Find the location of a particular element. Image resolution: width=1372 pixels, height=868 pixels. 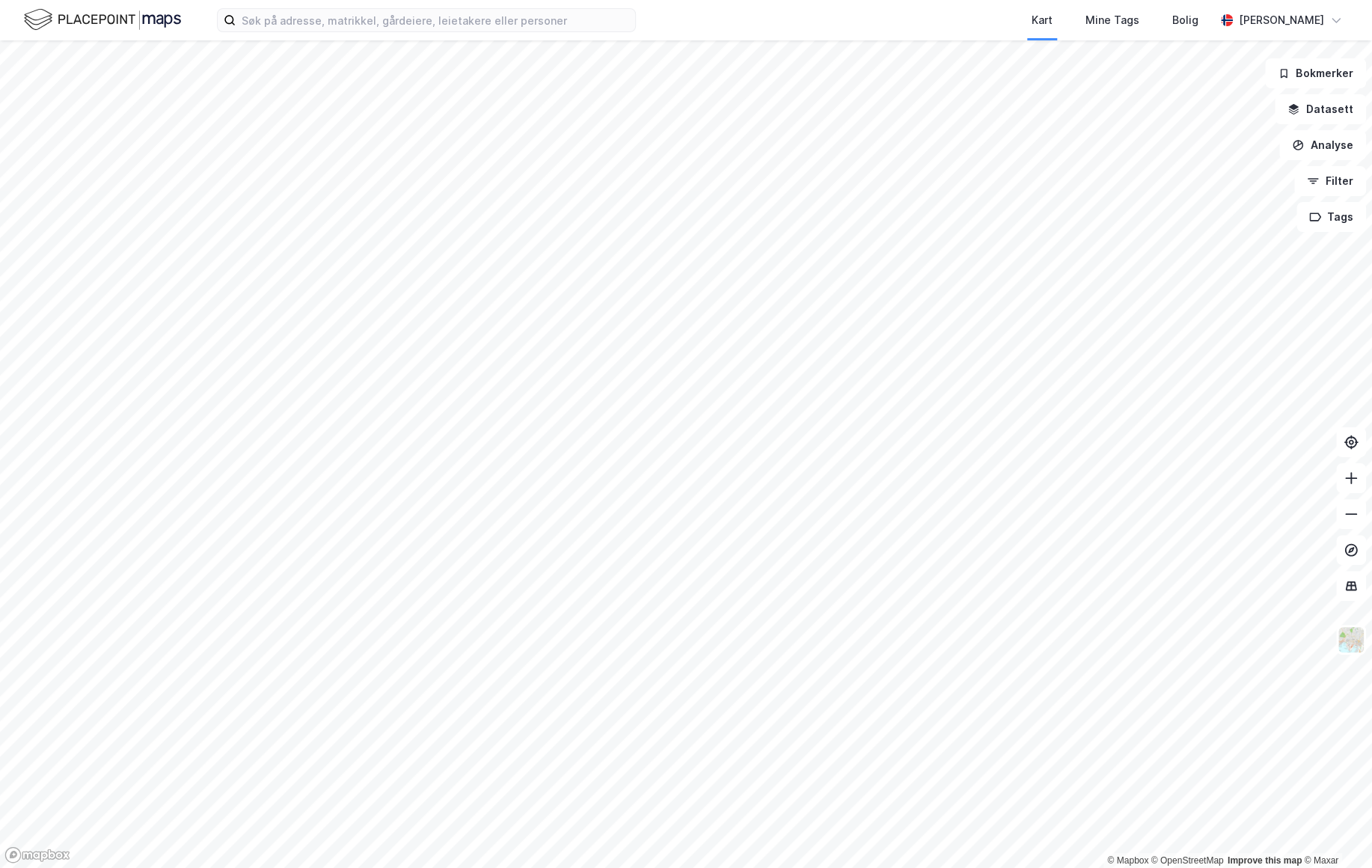

input: Søk på adresse, matrikkel, gårdeiere, leietakere eller personer is located at coordinates (435, 20).